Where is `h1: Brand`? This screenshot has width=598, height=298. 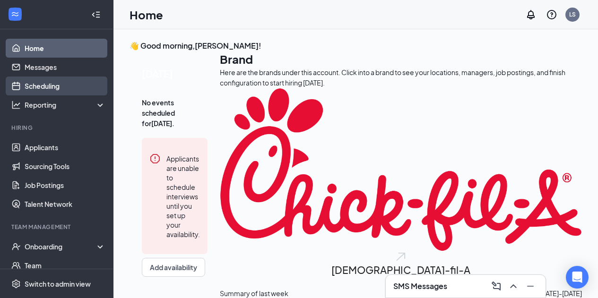
h1: Brand is located at coordinates (401, 59).